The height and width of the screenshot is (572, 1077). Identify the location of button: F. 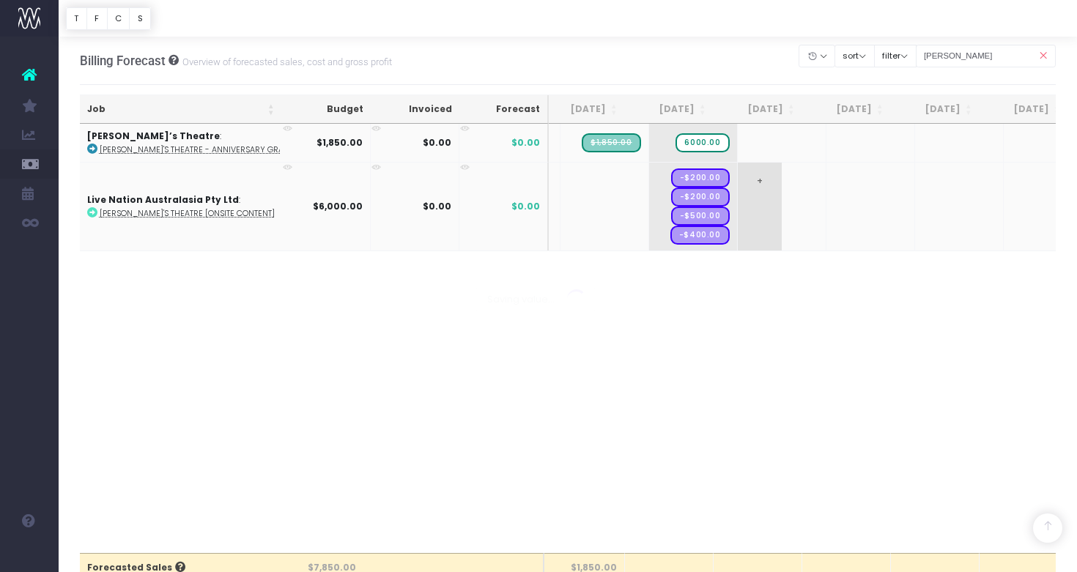
(97, 18).